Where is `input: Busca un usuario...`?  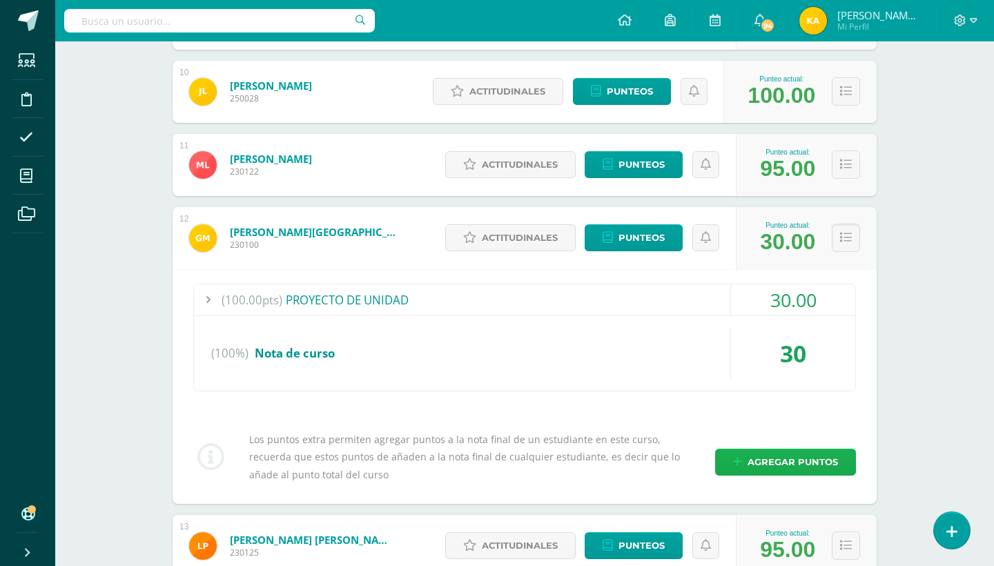
input: Busca un usuario... is located at coordinates (219, 21).